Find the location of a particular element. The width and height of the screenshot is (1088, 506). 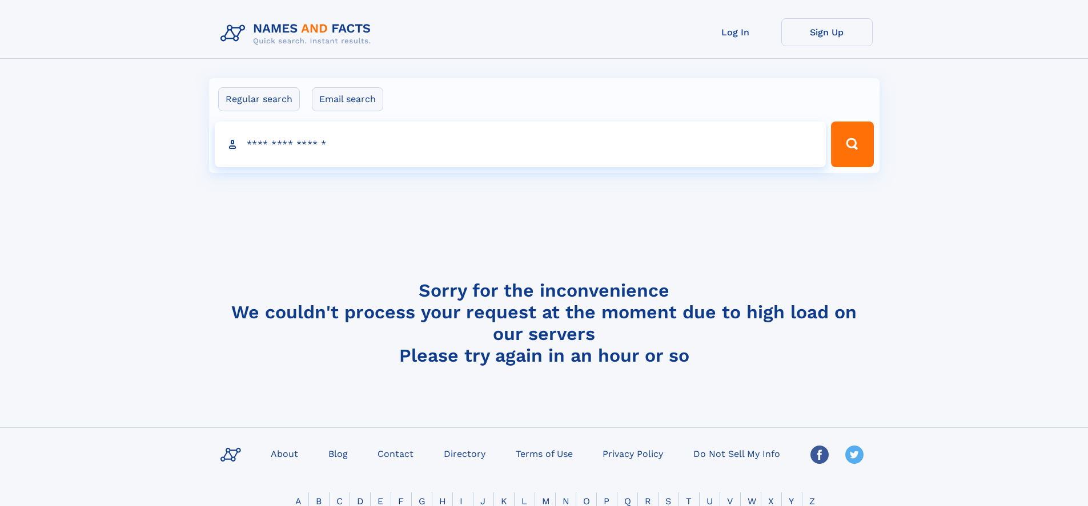

label: Email search is located at coordinates (347, 99).